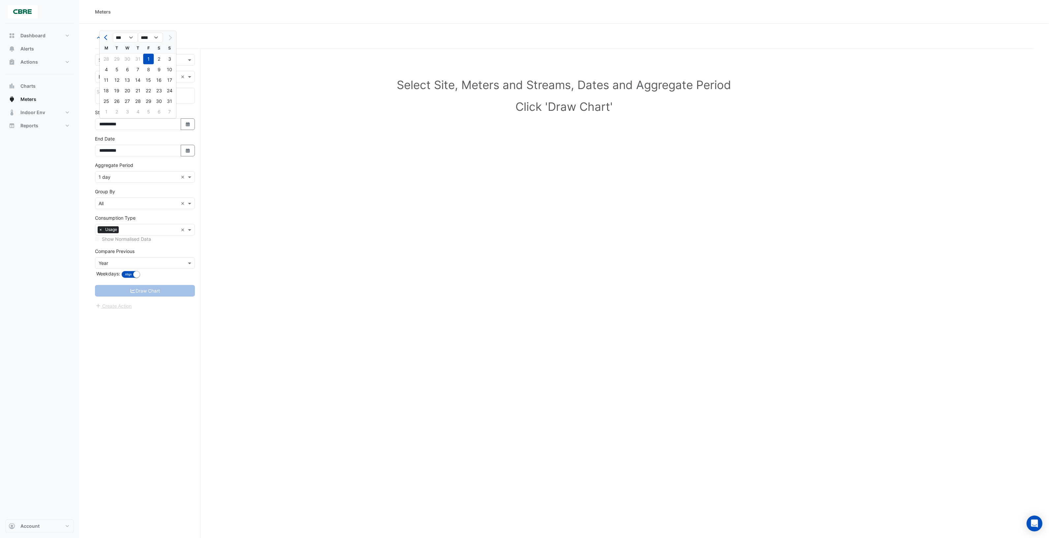 The image size is (1049, 538). What do you see at coordinates (117, 70) in the screenshot?
I see `div: 5` at bounding box center [117, 70].